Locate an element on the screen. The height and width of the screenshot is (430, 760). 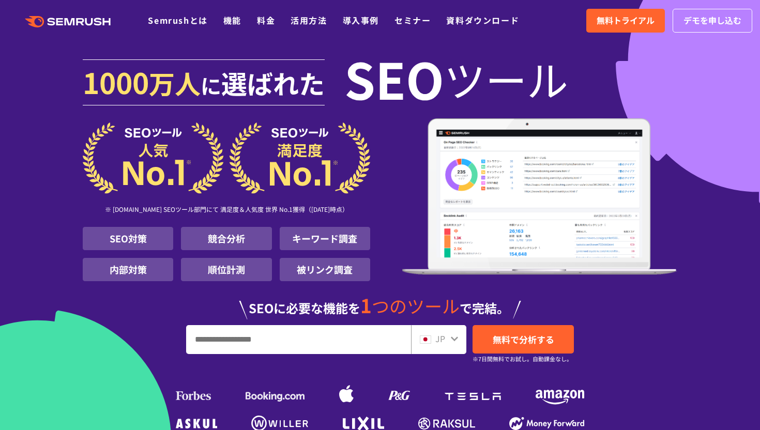
span: つのツール is located at coordinates (416, 305).